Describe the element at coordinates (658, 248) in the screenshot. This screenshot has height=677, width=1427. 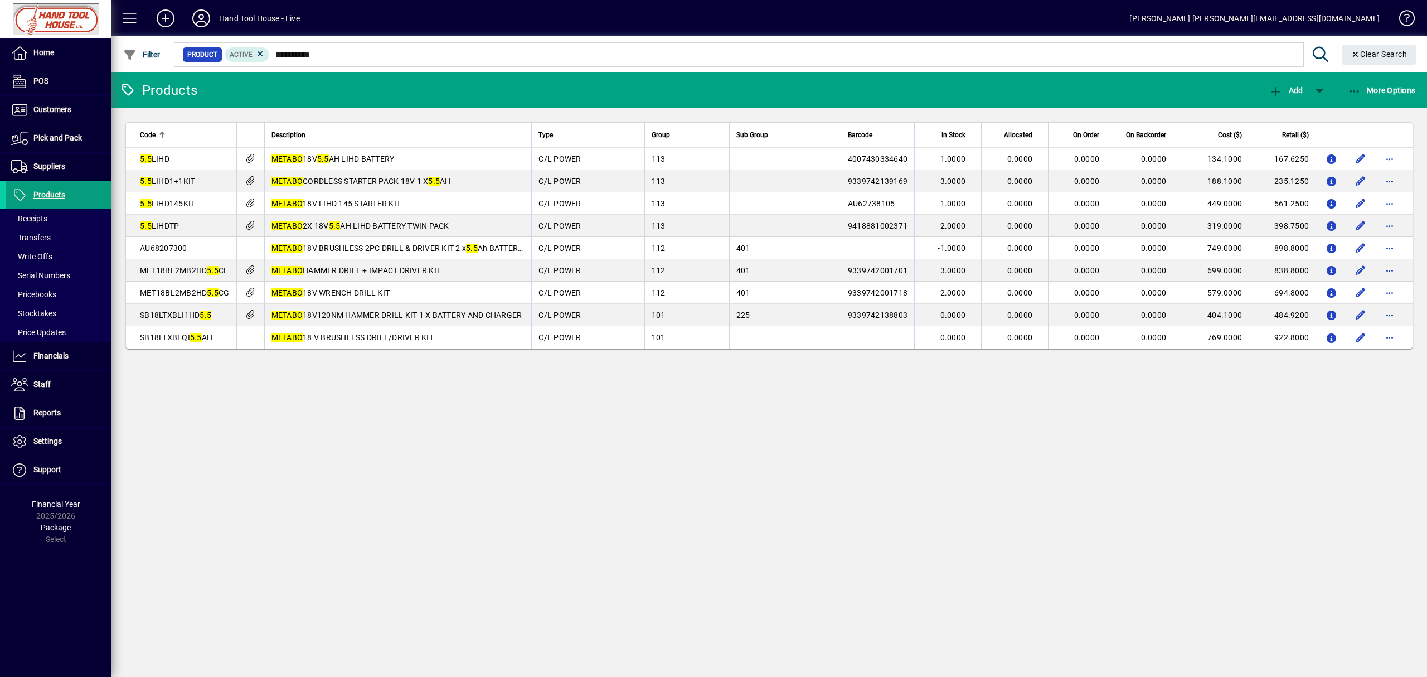
I see `span: 112` at that location.